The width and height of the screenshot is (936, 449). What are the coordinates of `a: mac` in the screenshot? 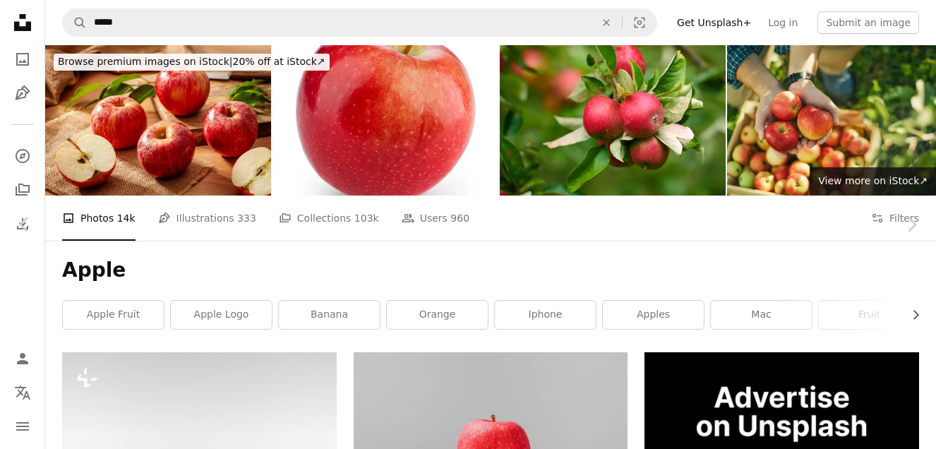 It's located at (761, 315).